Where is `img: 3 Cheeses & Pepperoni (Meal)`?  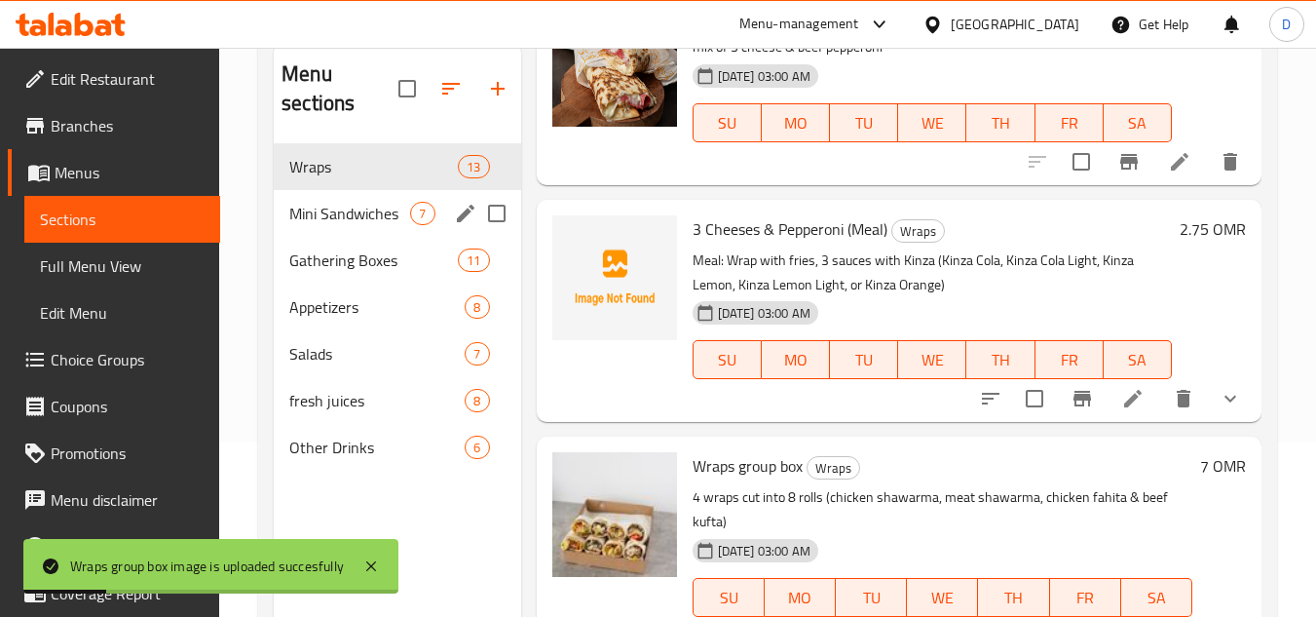
img: 3 Cheeses & Pepperoni (Meal) is located at coordinates (615, 278).